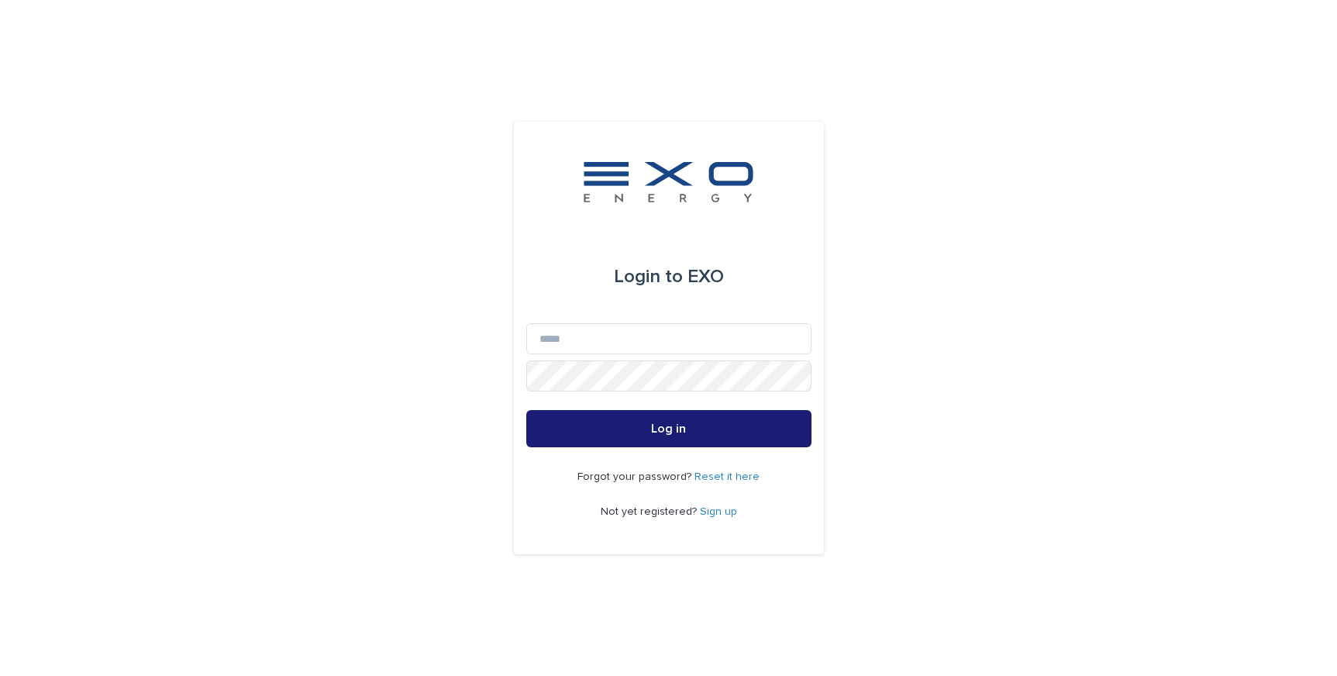  Describe the element at coordinates (668, 429) in the screenshot. I see `span: Log in` at that location.